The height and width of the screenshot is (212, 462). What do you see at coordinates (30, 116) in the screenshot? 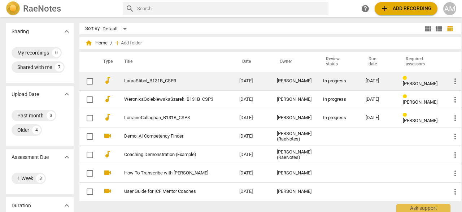
I see `div: Past month` at bounding box center [30, 116].